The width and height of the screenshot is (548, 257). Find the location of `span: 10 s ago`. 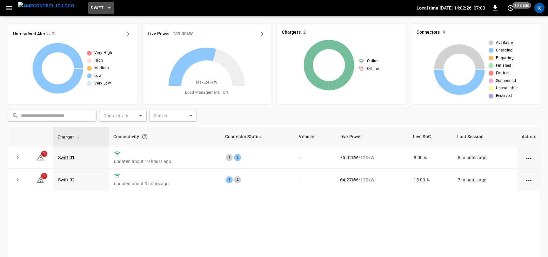

span: 10 s ago is located at coordinates (521, 5).